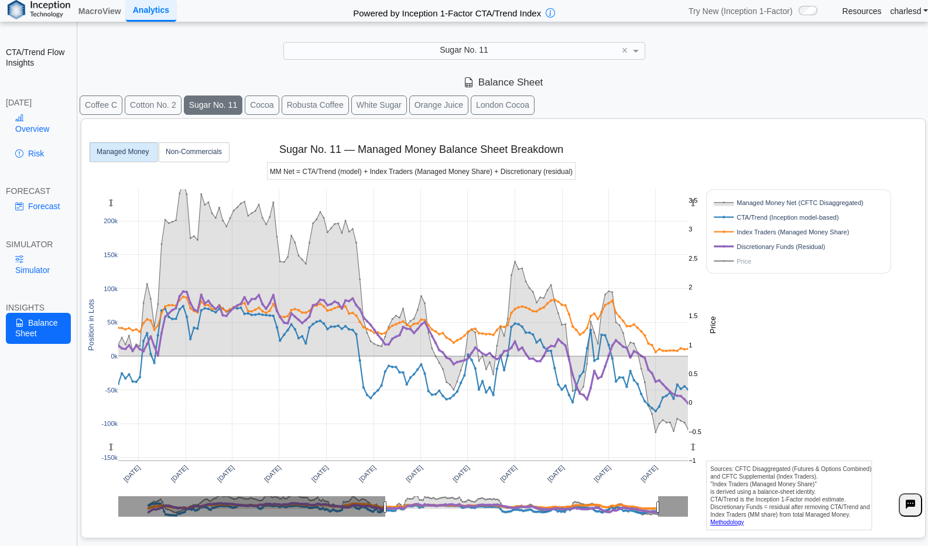 The width and height of the screenshot is (928, 546). What do you see at coordinates (100, 11) in the screenshot?
I see `a: MacroView` at bounding box center [100, 11].